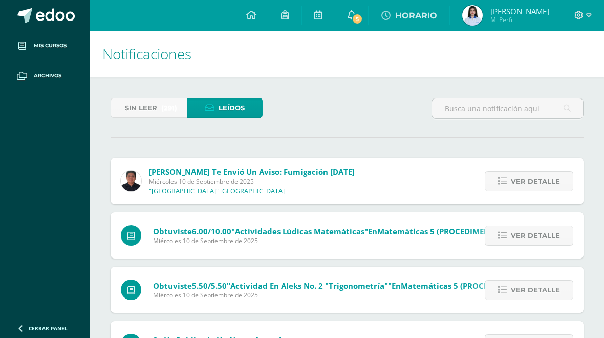 The width and height of the screenshot is (604, 338). What do you see at coordinates (141, 108) in the screenshot?
I see `span: Sin leer` at bounding box center [141, 108].